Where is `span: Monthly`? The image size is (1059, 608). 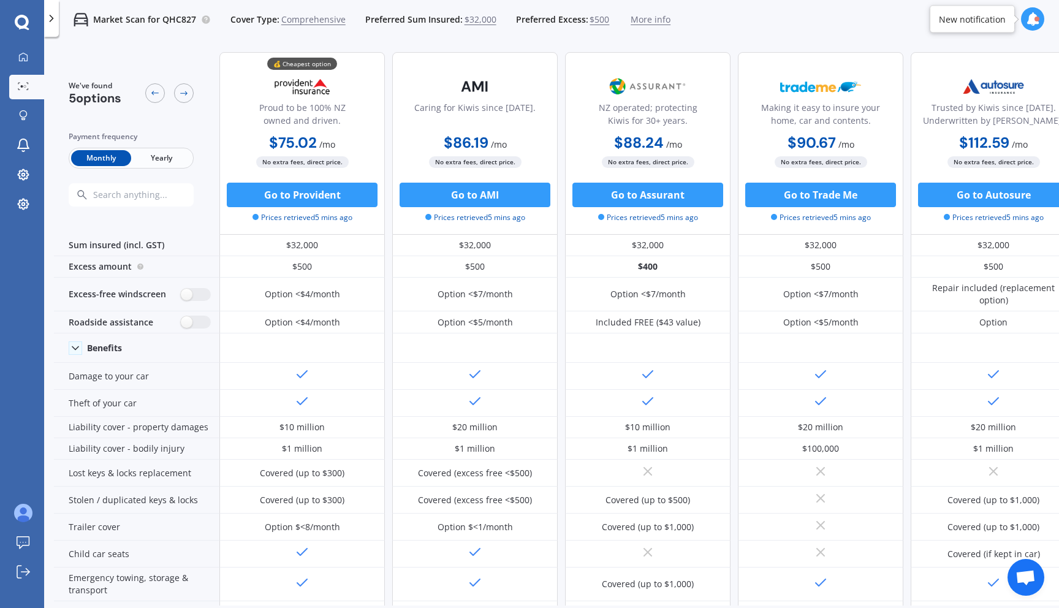
span: Monthly is located at coordinates (101, 158).